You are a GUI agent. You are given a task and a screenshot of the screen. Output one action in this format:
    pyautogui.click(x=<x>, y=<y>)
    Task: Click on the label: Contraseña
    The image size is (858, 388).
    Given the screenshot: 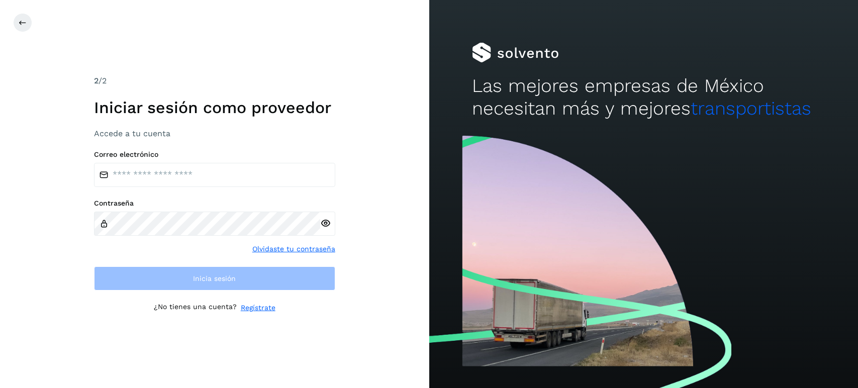 What is the action you would take?
    pyautogui.click(x=215, y=203)
    